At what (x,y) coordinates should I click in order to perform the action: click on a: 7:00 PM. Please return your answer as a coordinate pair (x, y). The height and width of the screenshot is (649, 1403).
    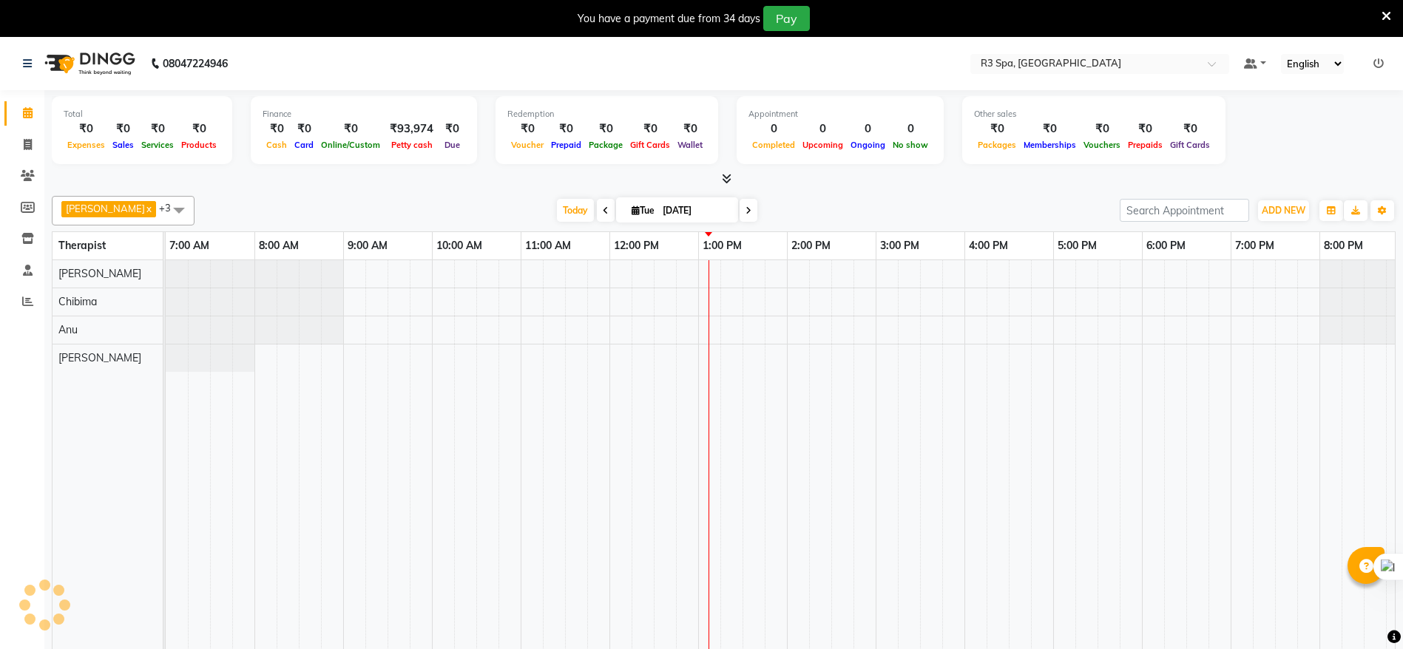
    Looking at the image, I should click on (1254, 246).